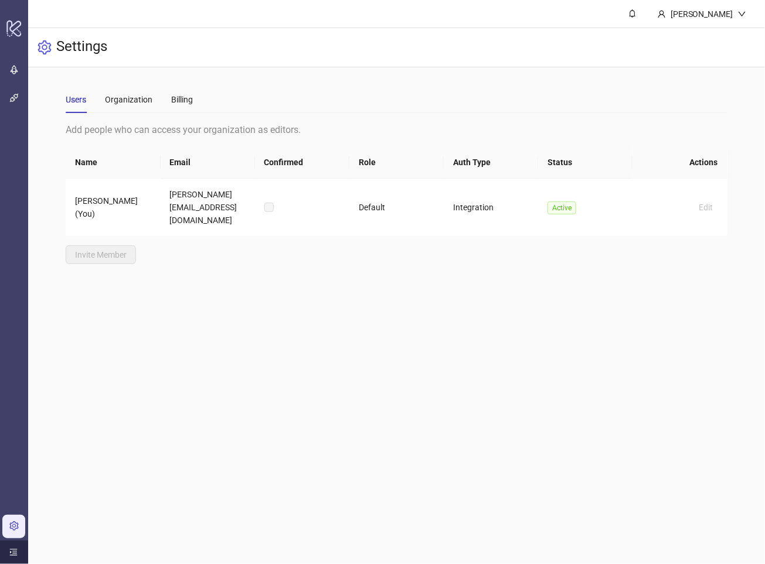 Image resolution: width=765 pixels, height=564 pixels. What do you see at coordinates (396, 207) in the screenshot?
I see `td: Default` at bounding box center [396, 207].